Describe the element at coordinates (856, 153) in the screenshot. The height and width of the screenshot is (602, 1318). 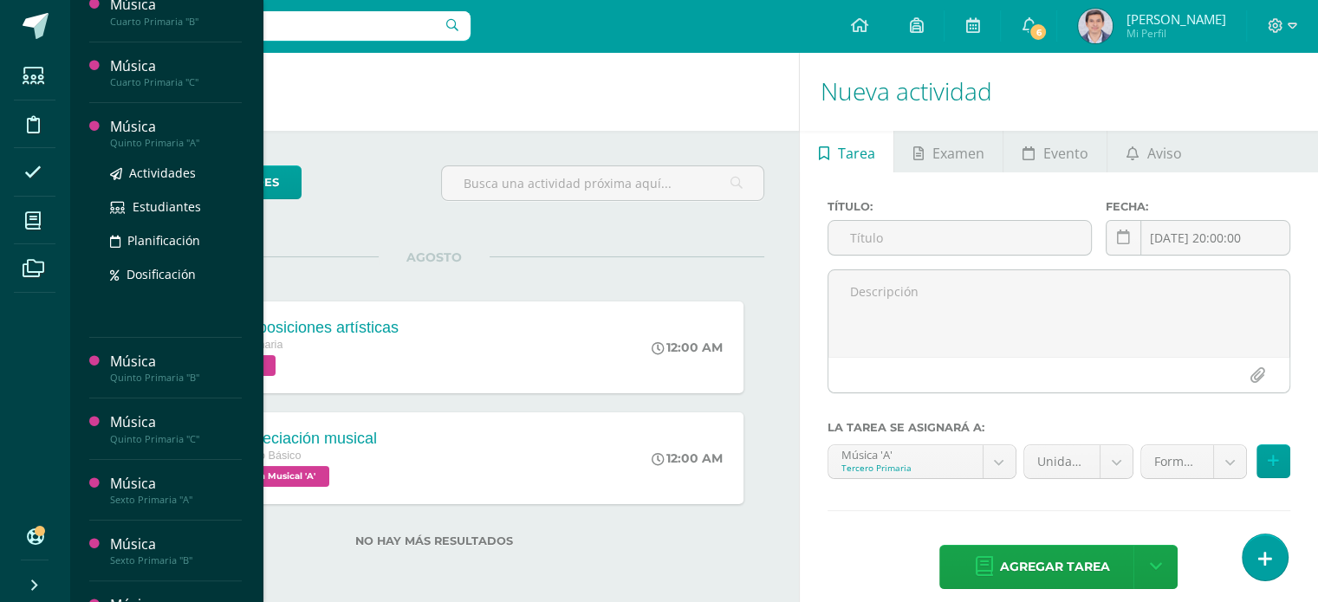
I see `span: Tarea` at that location.